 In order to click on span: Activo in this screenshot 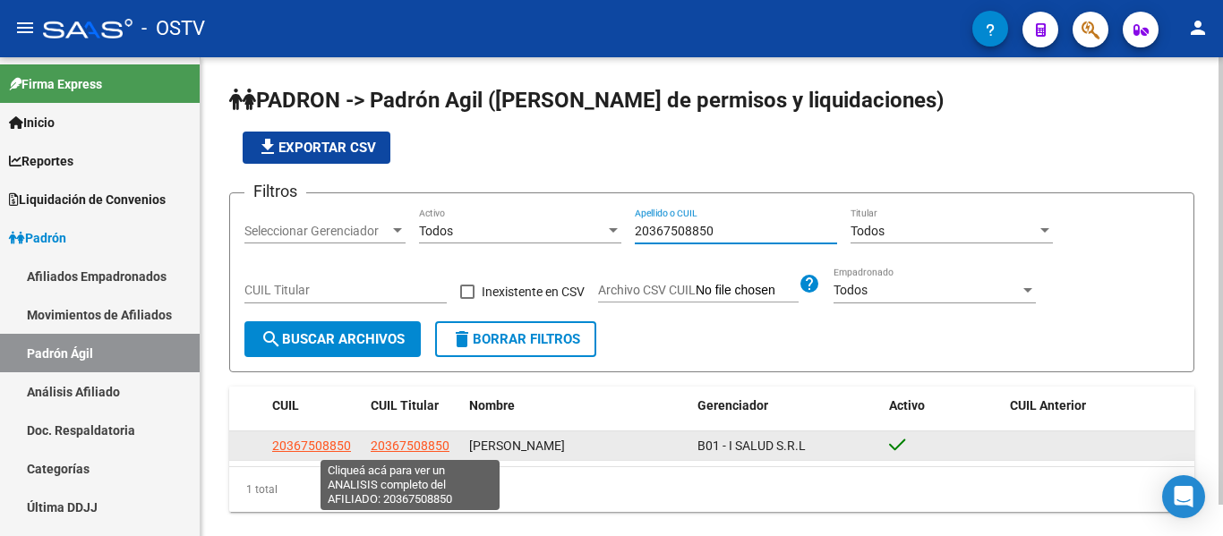, I will do `click(907, 405)`.